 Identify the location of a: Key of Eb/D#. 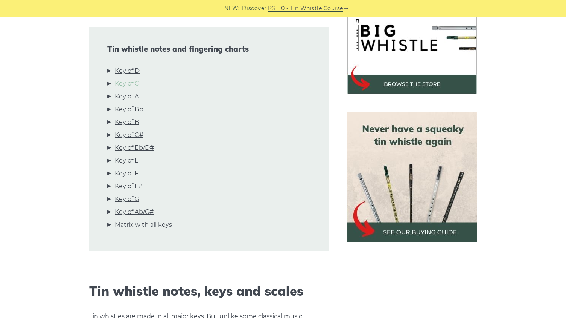
(134, 148).